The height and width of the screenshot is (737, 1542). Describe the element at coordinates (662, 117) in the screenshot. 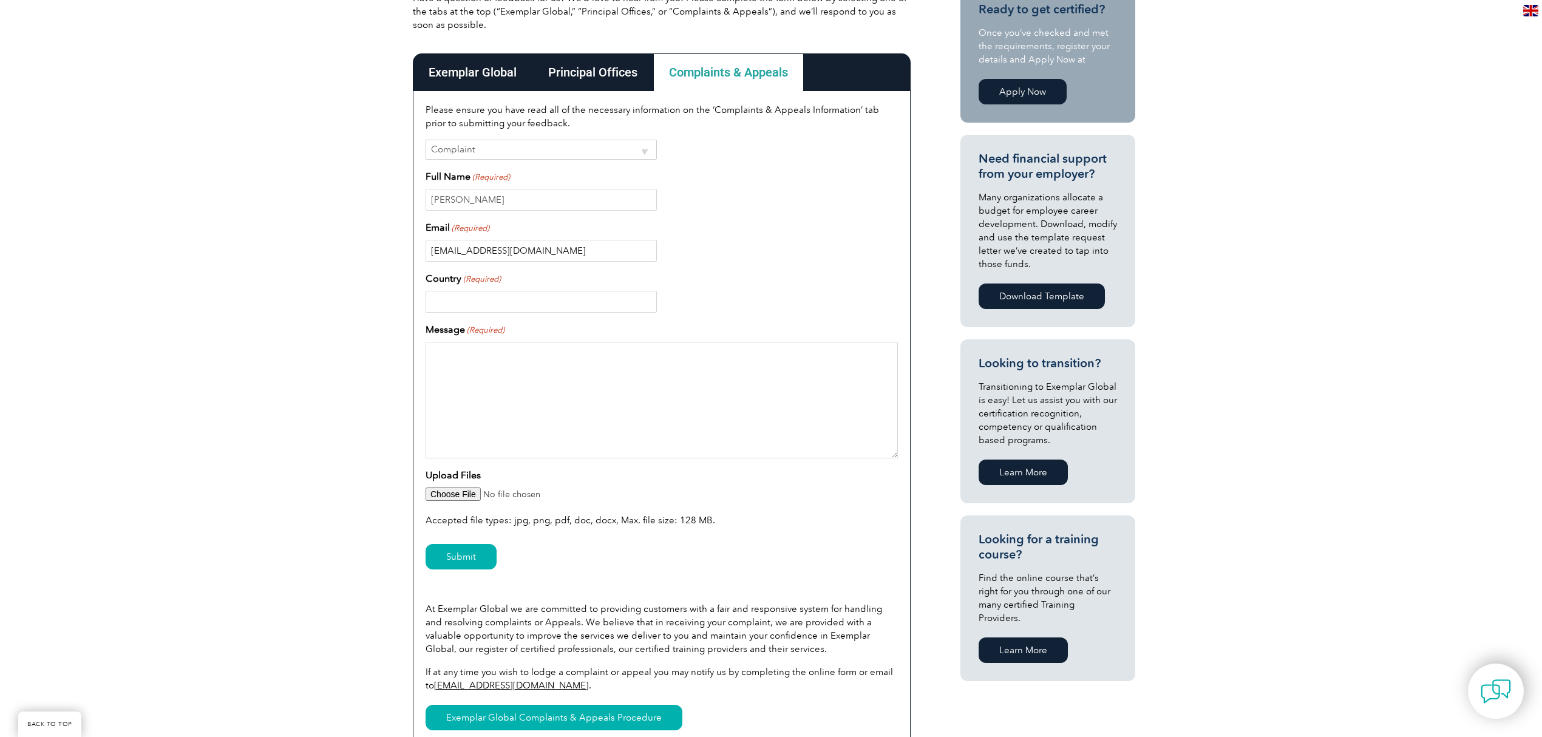

I see `p: Please ensure you have read all of the necessary information on the ‘Complaints & Appeals Informa...` at that location.